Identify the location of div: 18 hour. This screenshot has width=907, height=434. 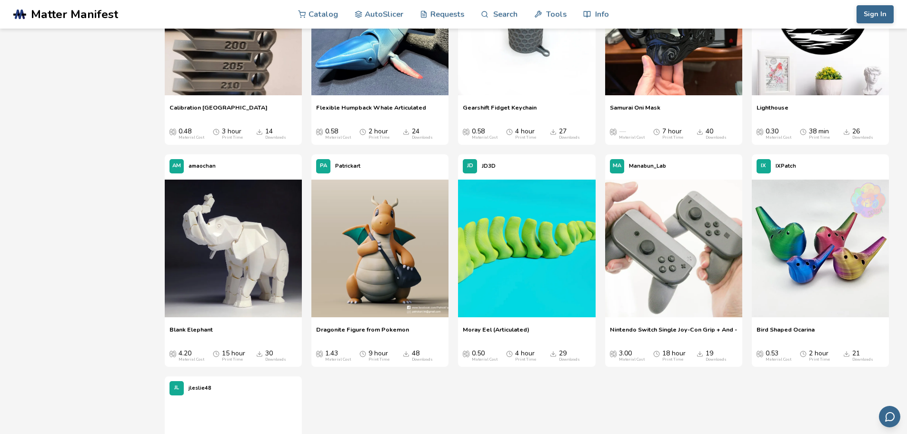
(674, 356).